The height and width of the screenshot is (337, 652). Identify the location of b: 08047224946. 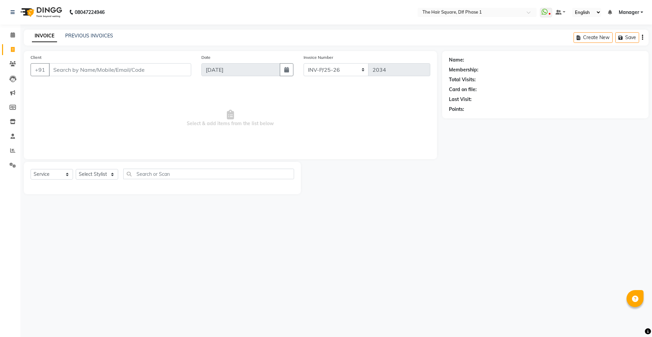
(90, 12).